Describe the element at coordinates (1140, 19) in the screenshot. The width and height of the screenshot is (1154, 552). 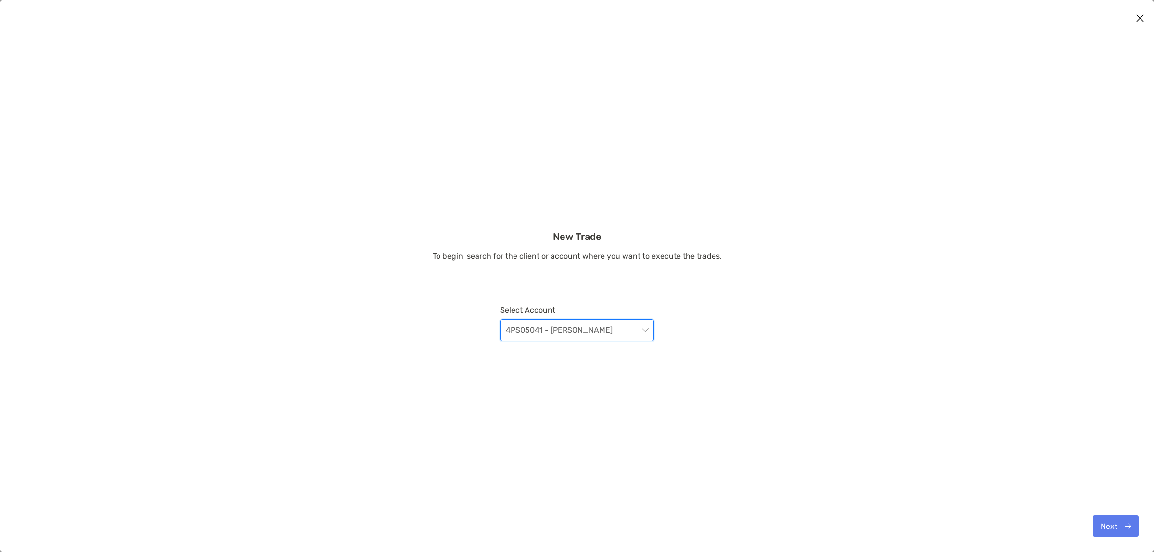
I see `button: Close modal` at that location.